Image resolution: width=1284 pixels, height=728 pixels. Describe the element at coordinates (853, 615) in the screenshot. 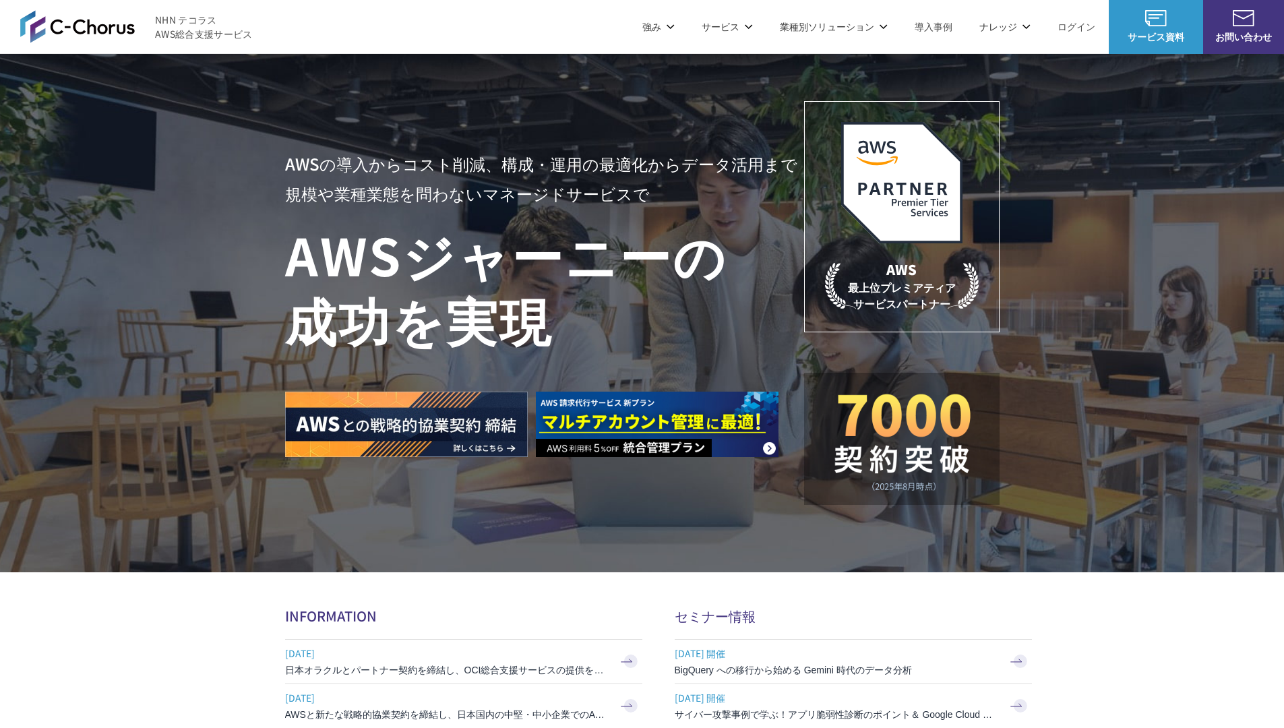

I see `h2: セミナー情報` at that location.